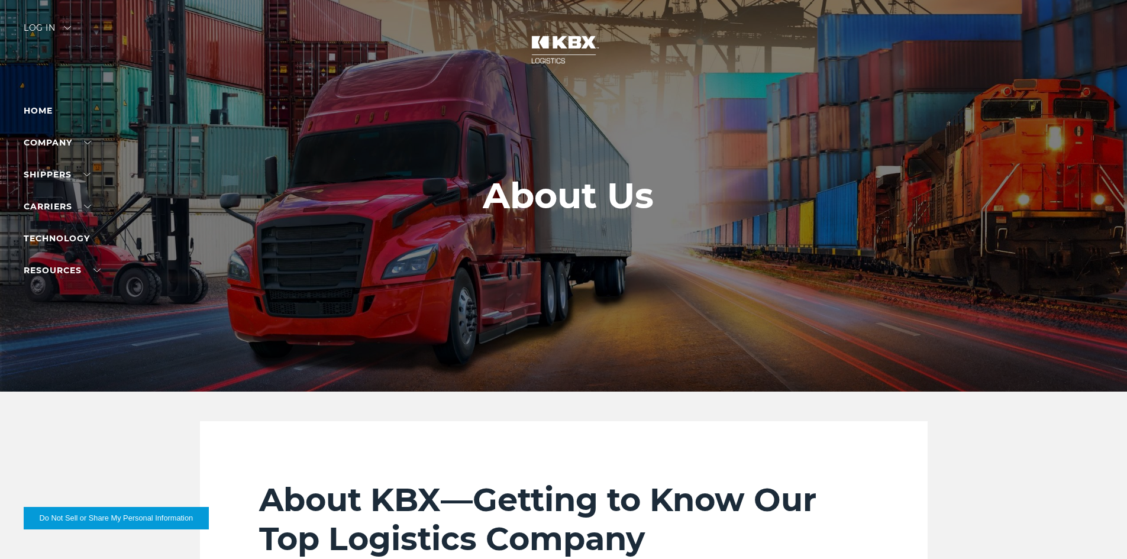  What do you see at coordinates (67, 28) in the screenshot?
I see `img: arrow` at bounding box center [67, 28].